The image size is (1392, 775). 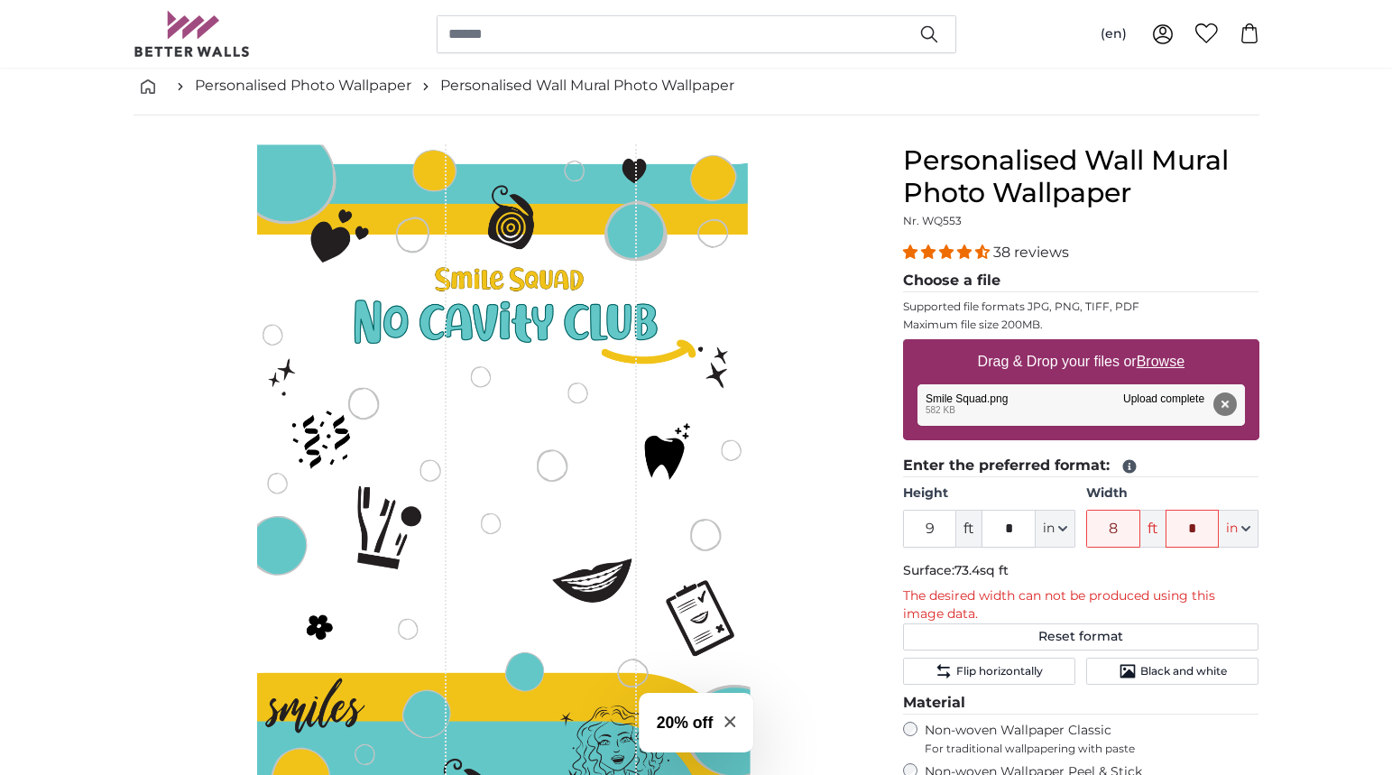 What do you see at coordinates (1080, 325) in the screenshot?
I see `p: Maximum file size 200MB.` at bounding box center [1080, 325].